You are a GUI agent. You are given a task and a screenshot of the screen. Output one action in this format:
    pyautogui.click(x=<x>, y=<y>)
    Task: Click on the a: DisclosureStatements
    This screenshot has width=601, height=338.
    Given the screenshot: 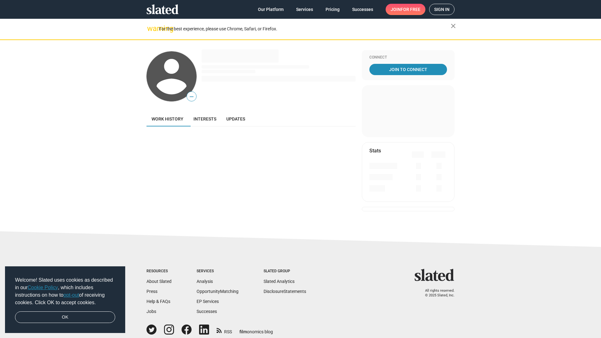 What is the action you would take?
    pyautogui.click(x=285, y=292)
    